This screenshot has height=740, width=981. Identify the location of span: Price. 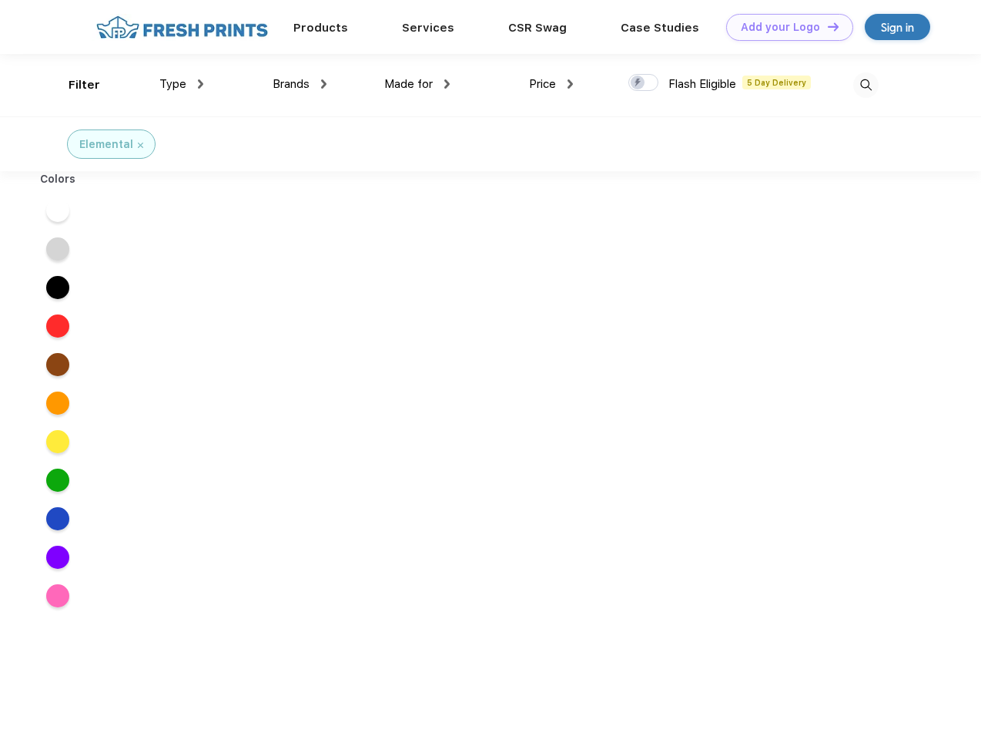
(542, 84).